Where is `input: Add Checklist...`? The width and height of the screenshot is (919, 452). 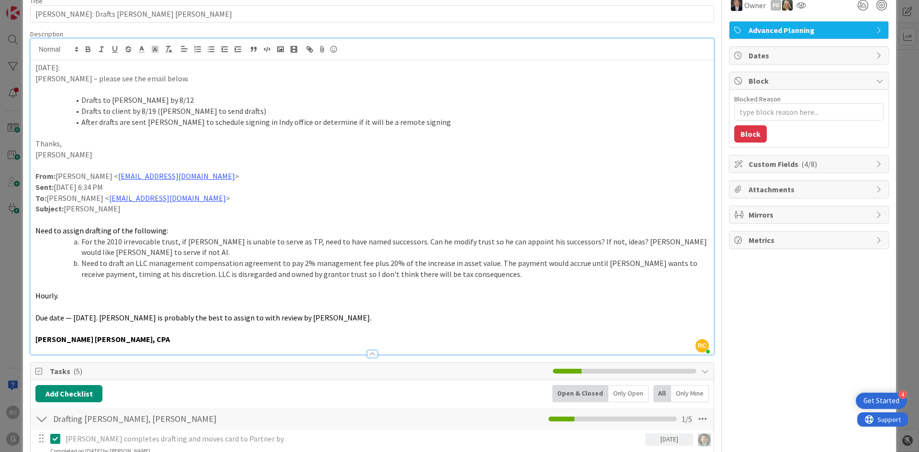
input: Add Checklist... is located at coordinates (157, 419).